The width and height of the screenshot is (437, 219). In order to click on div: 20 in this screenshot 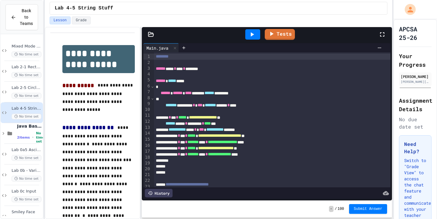, I will do `click(147, 169)`.